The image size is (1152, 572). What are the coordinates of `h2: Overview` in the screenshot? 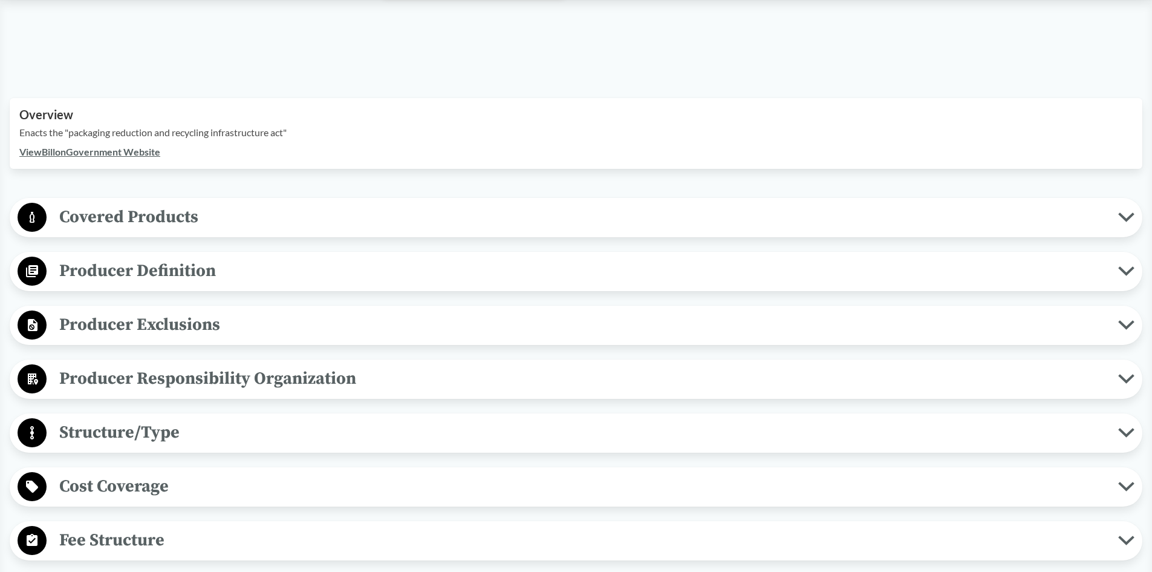 It's located at (576, 114).